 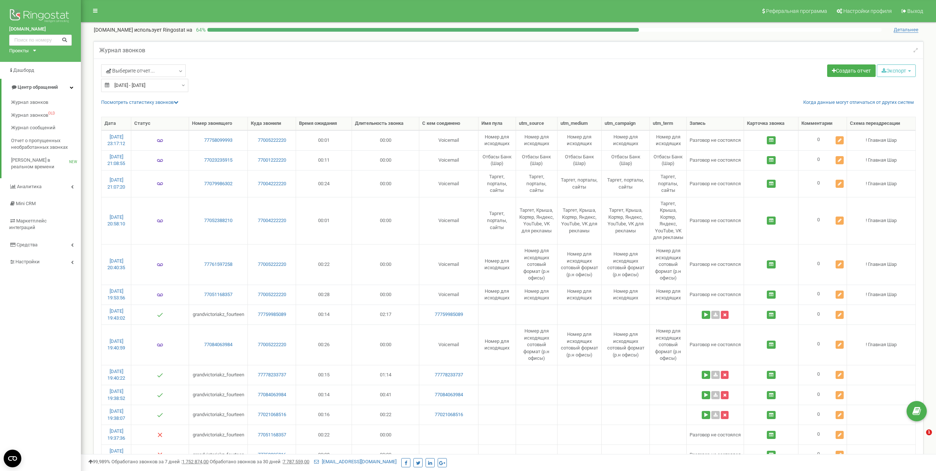 I want to click on span: Выход, so click(x=916, y=11).